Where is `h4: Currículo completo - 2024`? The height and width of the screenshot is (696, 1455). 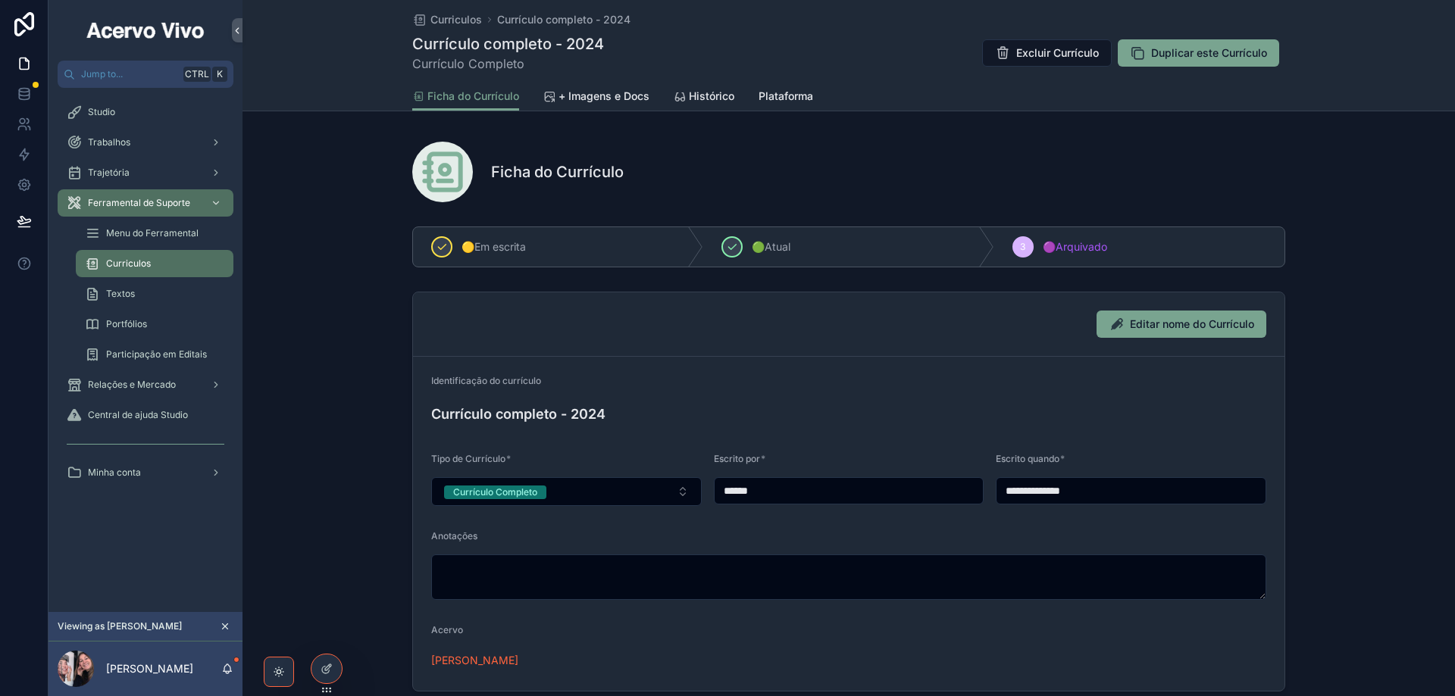
h4: Currículo completo - 2024 is located at coordinates (849, 414).